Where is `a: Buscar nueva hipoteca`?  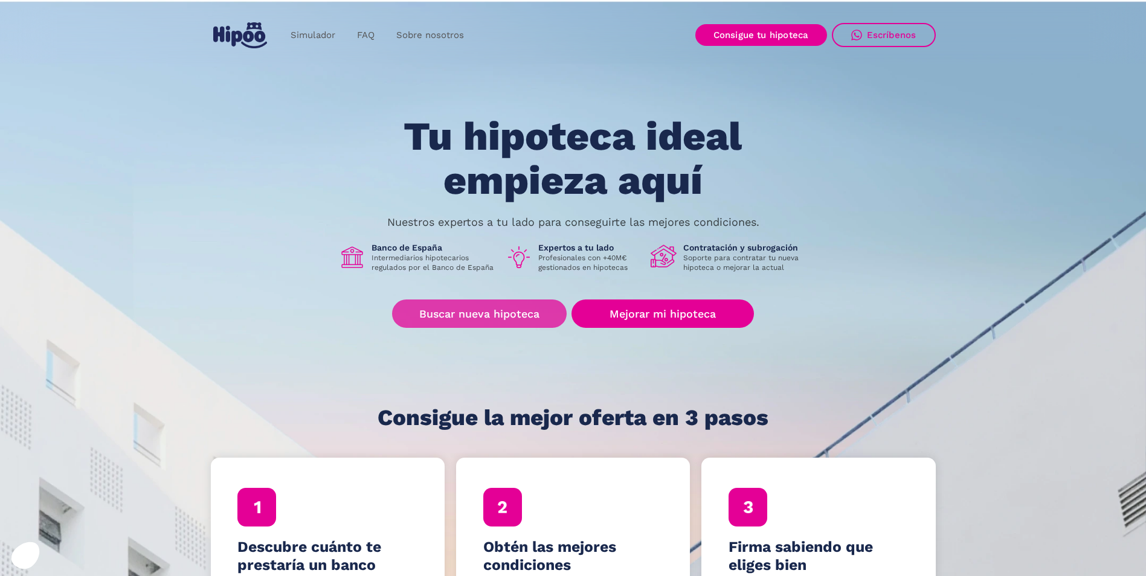
a: Buscar nueva hipoteca is located at coordinates (479, 313).